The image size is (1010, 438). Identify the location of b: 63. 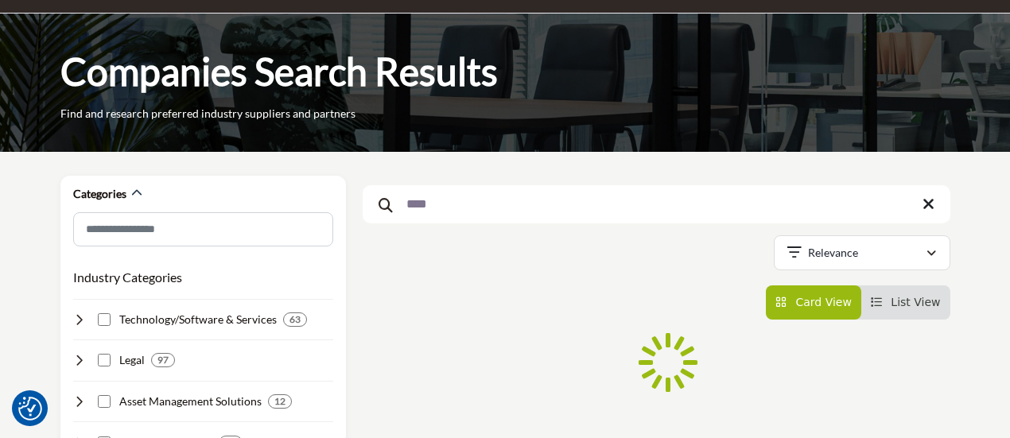
(295, 320).